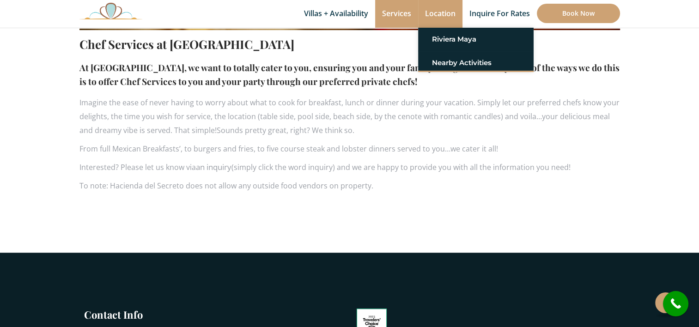 This screenshot has width=699, height=327. What do you see at coordinates (350, 149) in the screenshot?
I see `p: From full Mexican Breakfasts’, to burgers and fries, to five course steak and lobster dinners ser...` at bounding box center [350, 149].